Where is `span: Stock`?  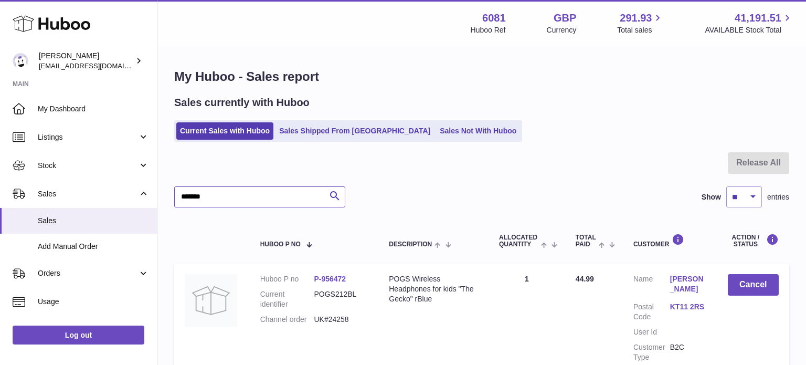 span: Stock is located at coordinates (88, 165).